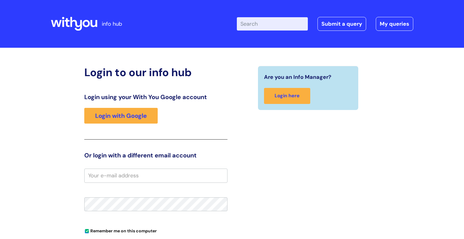  Describe the element at coordinates (156, 72) in the screenshot. I see `h2: Login to our info hub` at that location.